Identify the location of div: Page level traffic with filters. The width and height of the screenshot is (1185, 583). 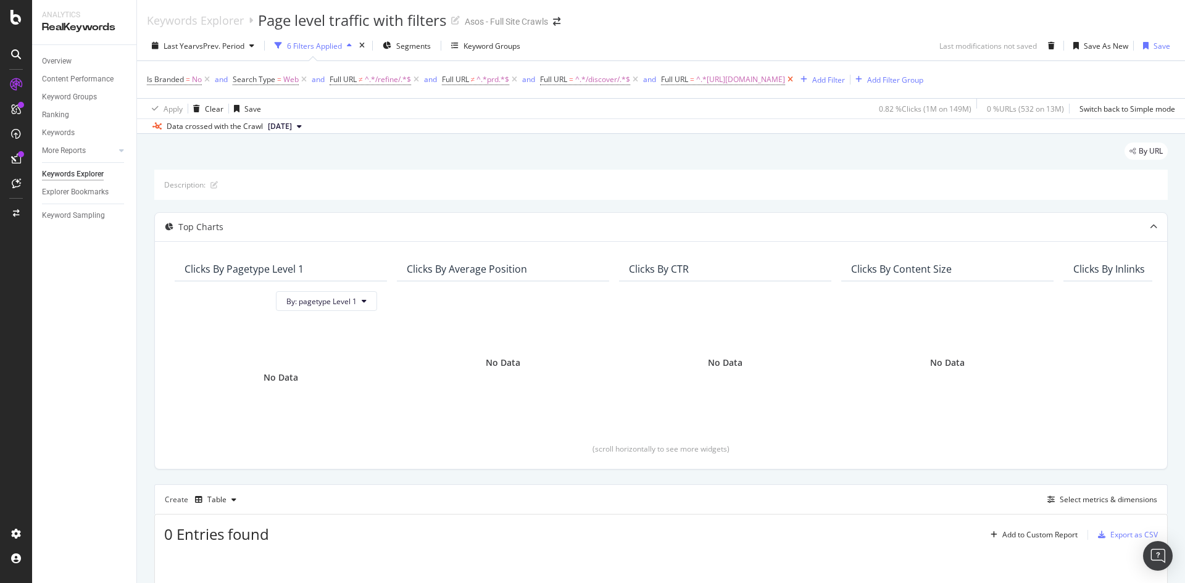
(352, 20).